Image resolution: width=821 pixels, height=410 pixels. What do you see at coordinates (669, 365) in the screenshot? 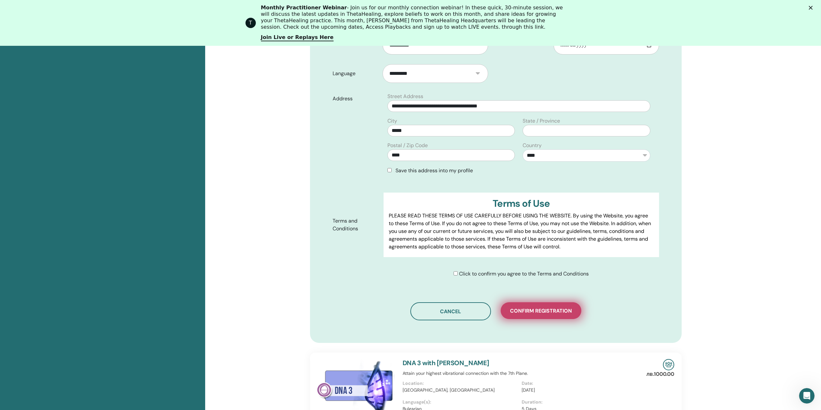
I see `img: In-Person Seminar` at bounding box center [669, 365].